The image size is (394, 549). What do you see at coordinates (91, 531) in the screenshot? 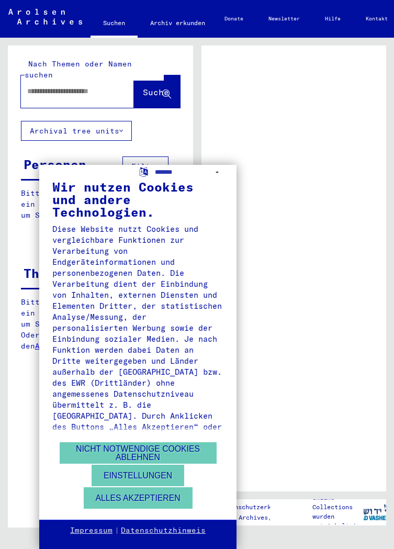
I see `a: Impressum` at bounding box center [91, 531].